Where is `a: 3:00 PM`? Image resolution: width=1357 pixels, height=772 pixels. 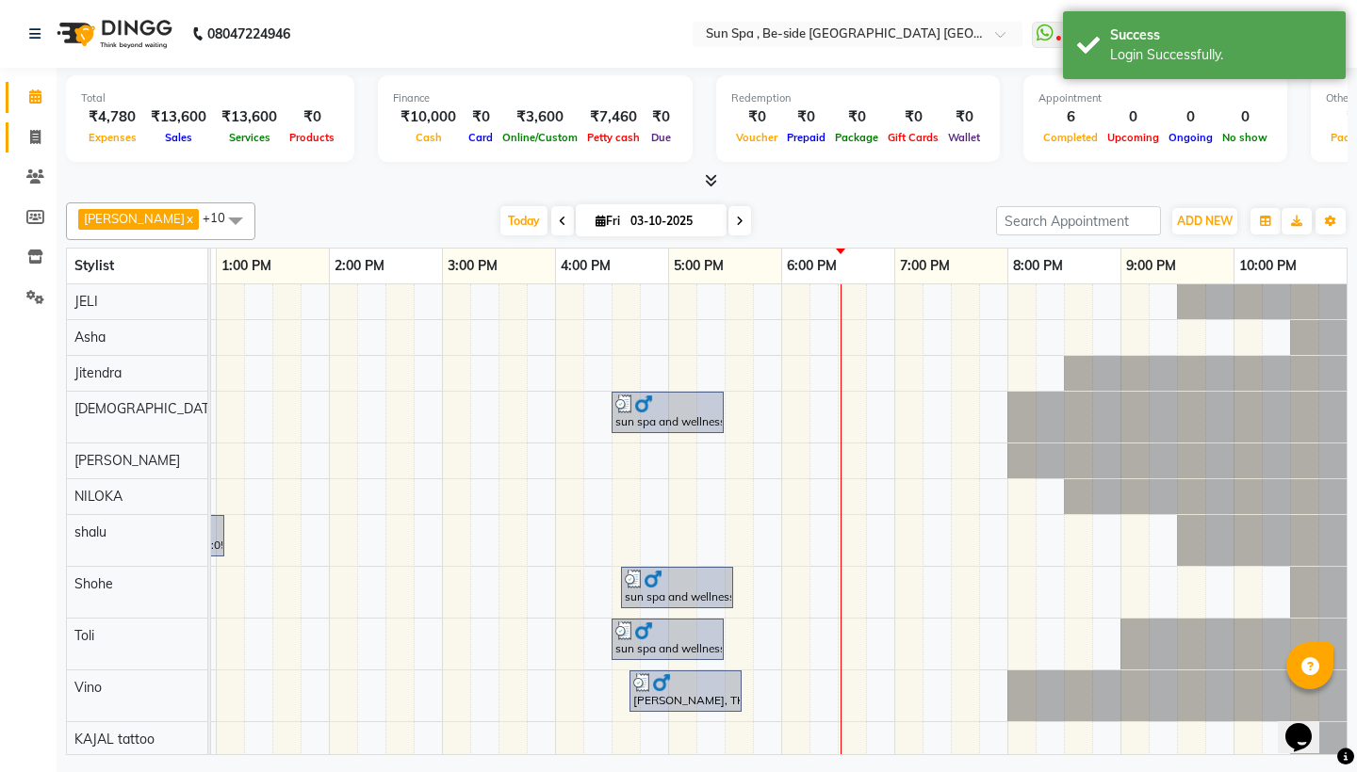 a: 3:00 PM is located at coordinates (472, 266).